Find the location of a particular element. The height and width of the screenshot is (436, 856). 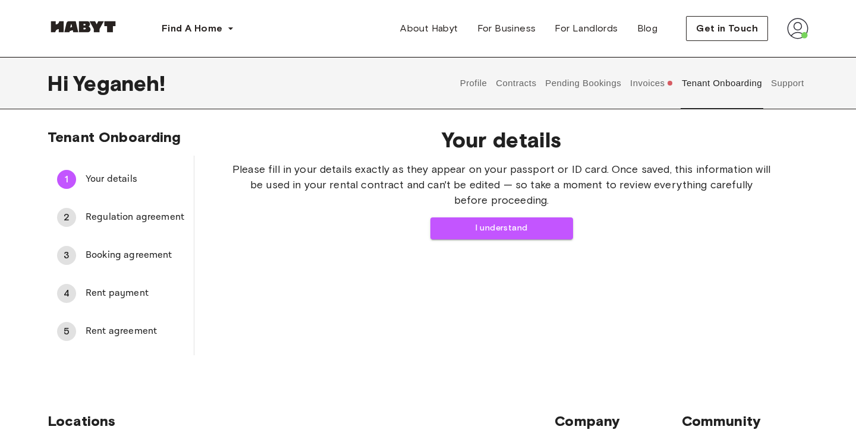

button: Invoices is located at coordinates (651, 83).